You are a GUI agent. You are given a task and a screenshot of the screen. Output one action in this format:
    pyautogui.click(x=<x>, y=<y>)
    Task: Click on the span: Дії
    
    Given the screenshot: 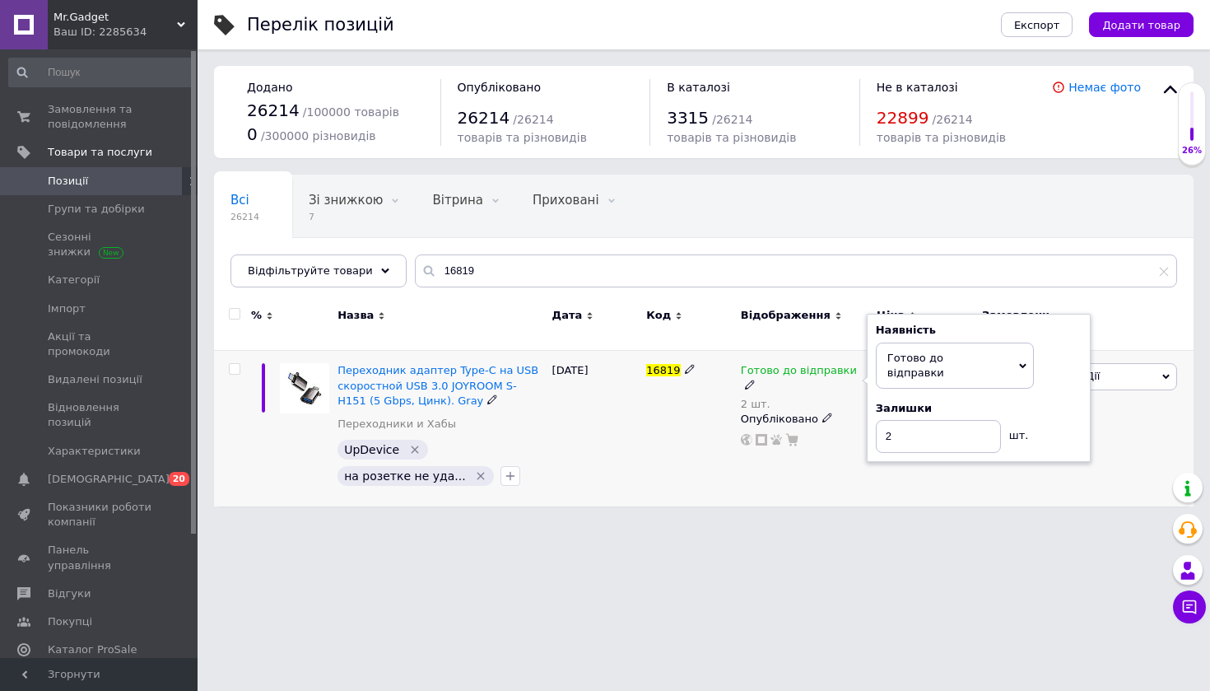 What is the action you would take?
    pyautogui.click(x=1093, y=375)
    